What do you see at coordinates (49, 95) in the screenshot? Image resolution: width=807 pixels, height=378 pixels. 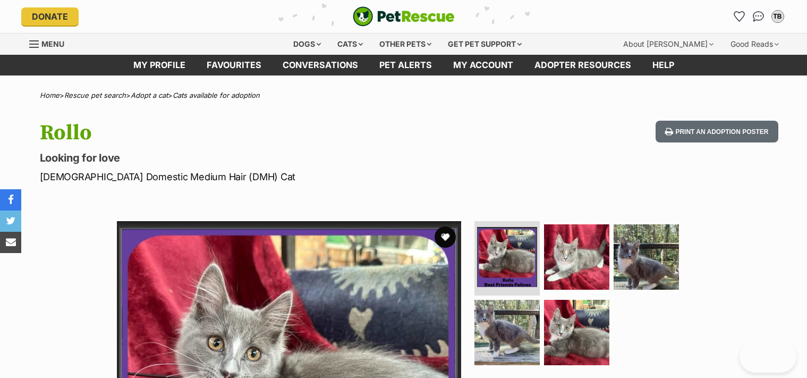 I see `a: Home` at bounding box center [49, 95].